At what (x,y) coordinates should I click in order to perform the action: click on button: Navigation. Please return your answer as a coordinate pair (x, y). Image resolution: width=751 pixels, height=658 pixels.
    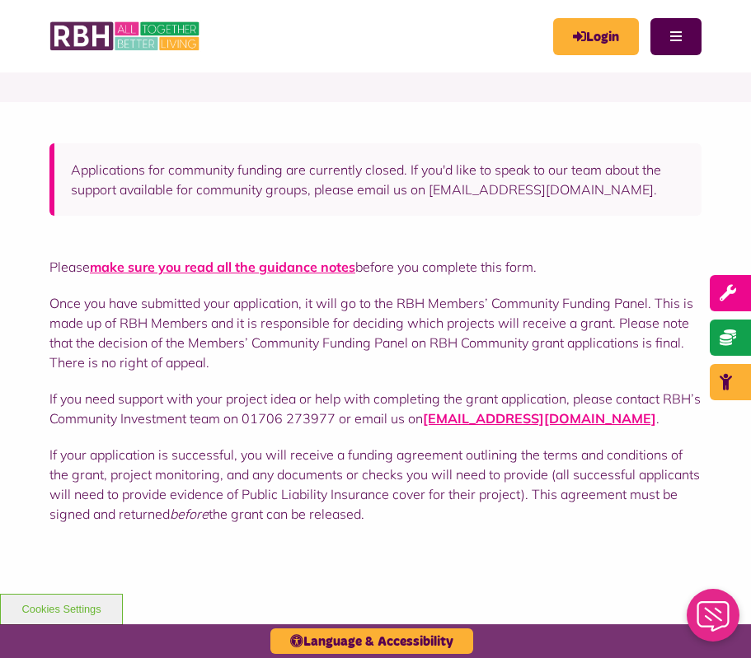
    Looking at the image, I should click on (676, 36).